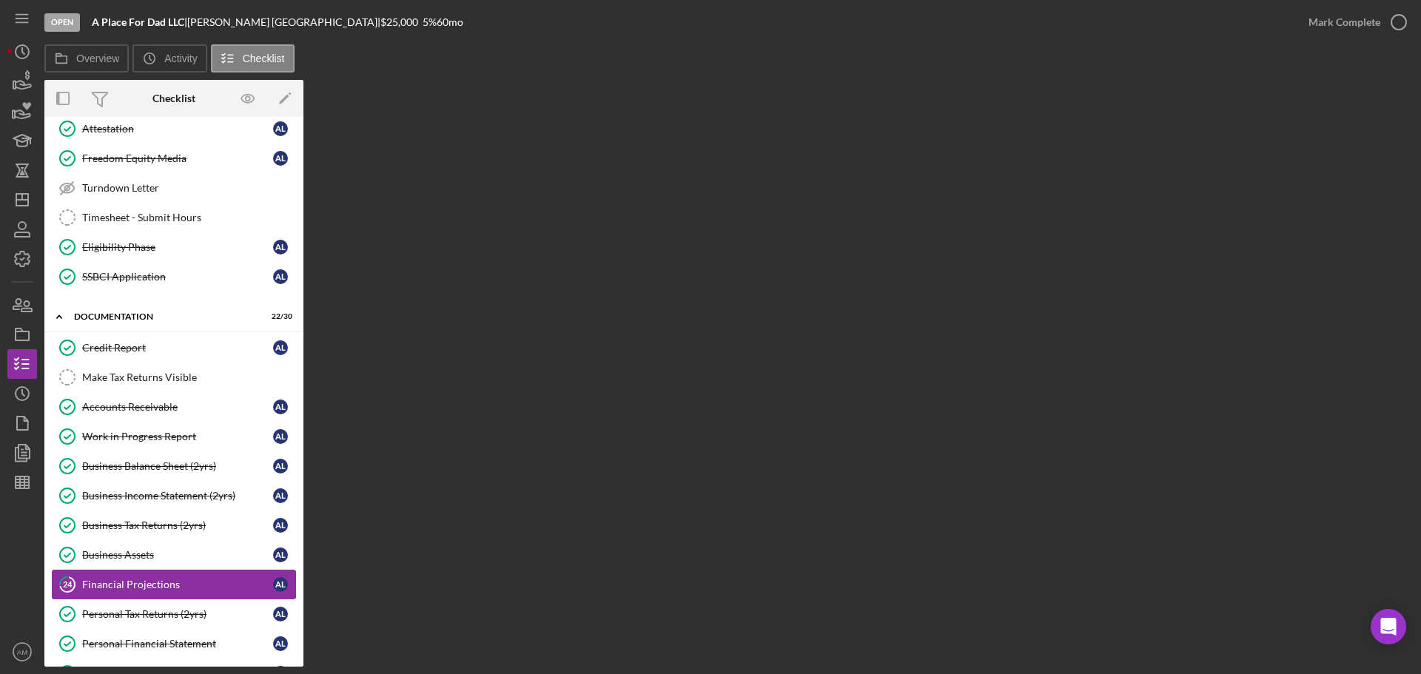 Image resolution: width=1421 pixels, height=674 pixels. I want to click on label: Activity, so click(181, 58).